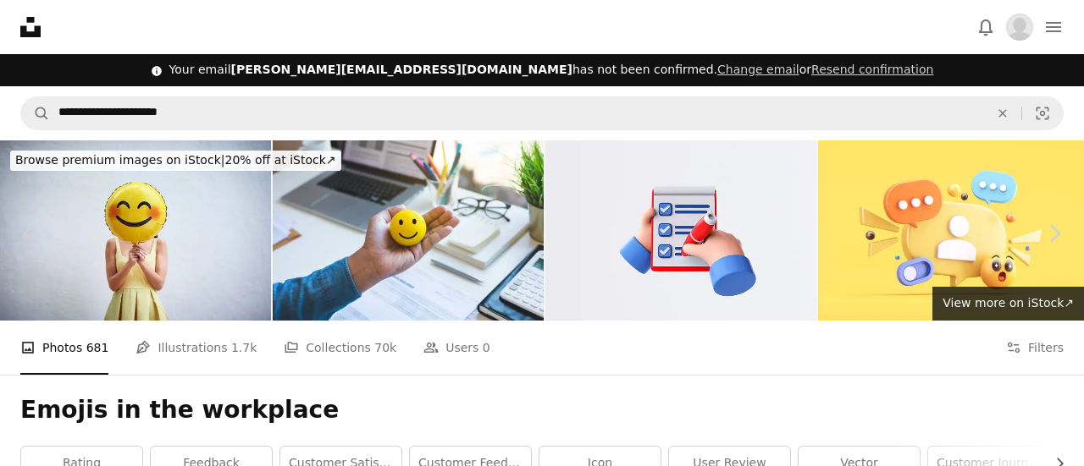 This screenshot has width=1084, height=466. What do you see at coordinates (825, 69) in the screenshot?
I see `span: or` at bounding box center [825, 69].